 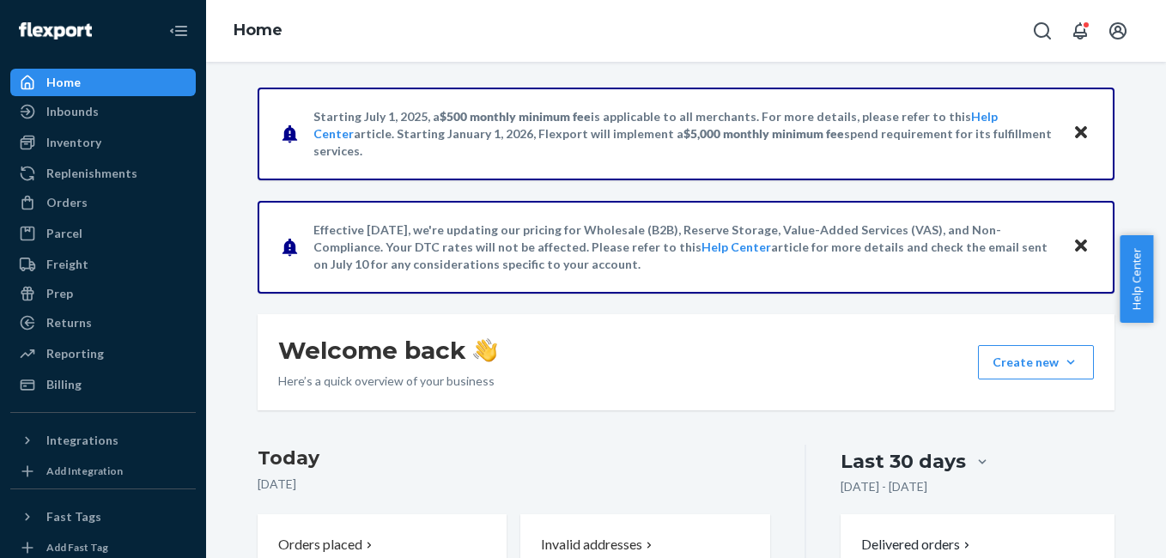 What do you see at coordinates (179, 31) in the screenshot?
I see `button: Close Navigation` at bounding box center [179, 31].